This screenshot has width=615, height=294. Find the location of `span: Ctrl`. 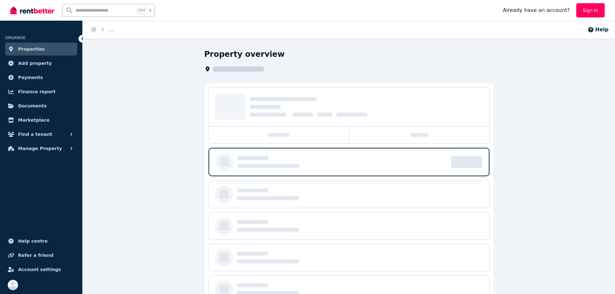

span: Ctrl is located at coordinates (141, 10).